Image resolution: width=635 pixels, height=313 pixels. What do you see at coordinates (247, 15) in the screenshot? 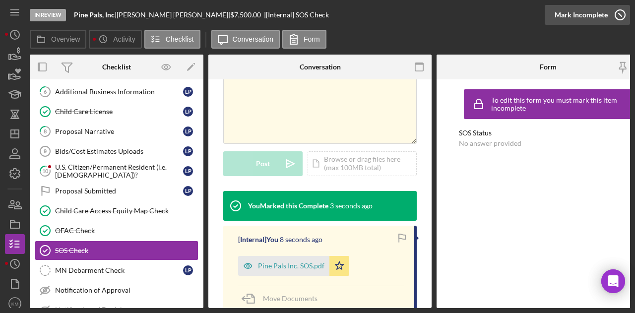
I see `div: $7,500.00` at bounding box center [247, 15].